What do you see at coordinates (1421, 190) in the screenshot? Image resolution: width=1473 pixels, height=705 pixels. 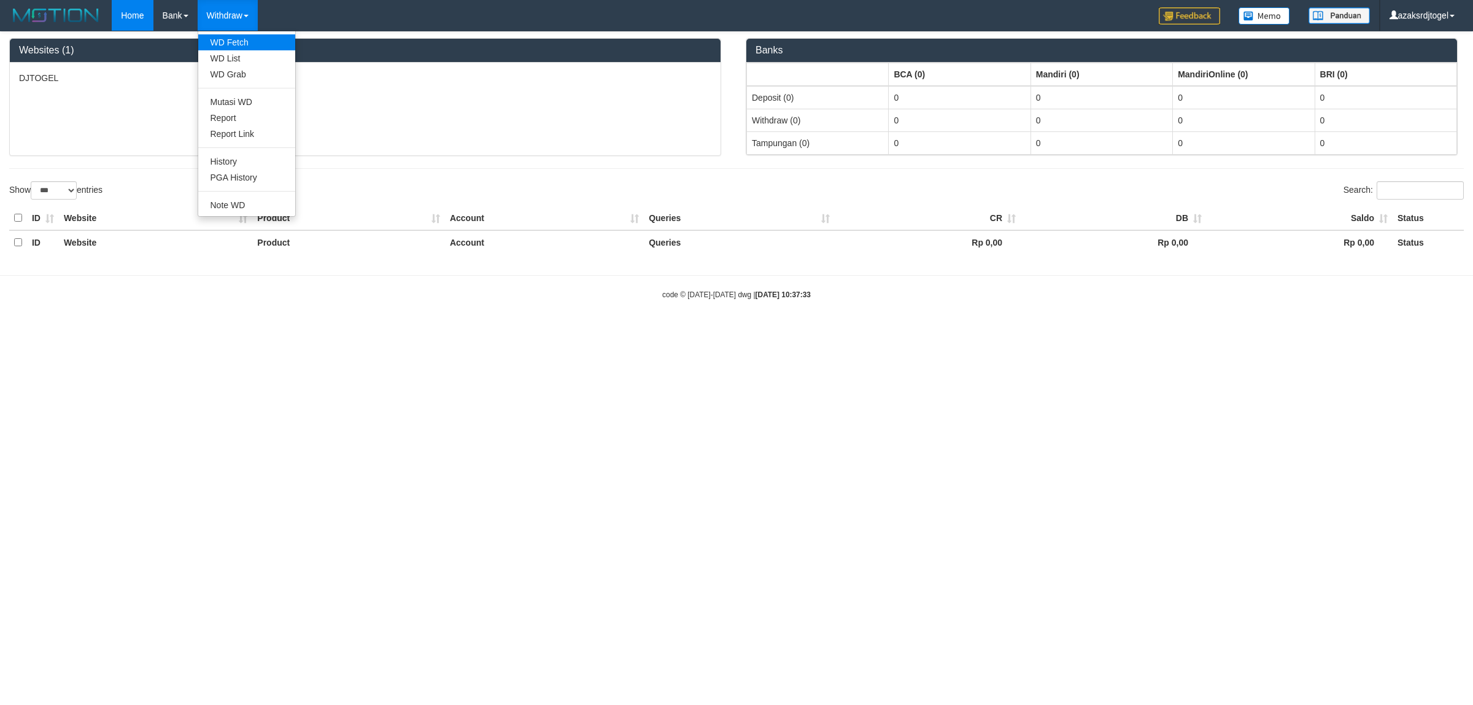 I see `input: Search:` at bounding box center [1421, 190].